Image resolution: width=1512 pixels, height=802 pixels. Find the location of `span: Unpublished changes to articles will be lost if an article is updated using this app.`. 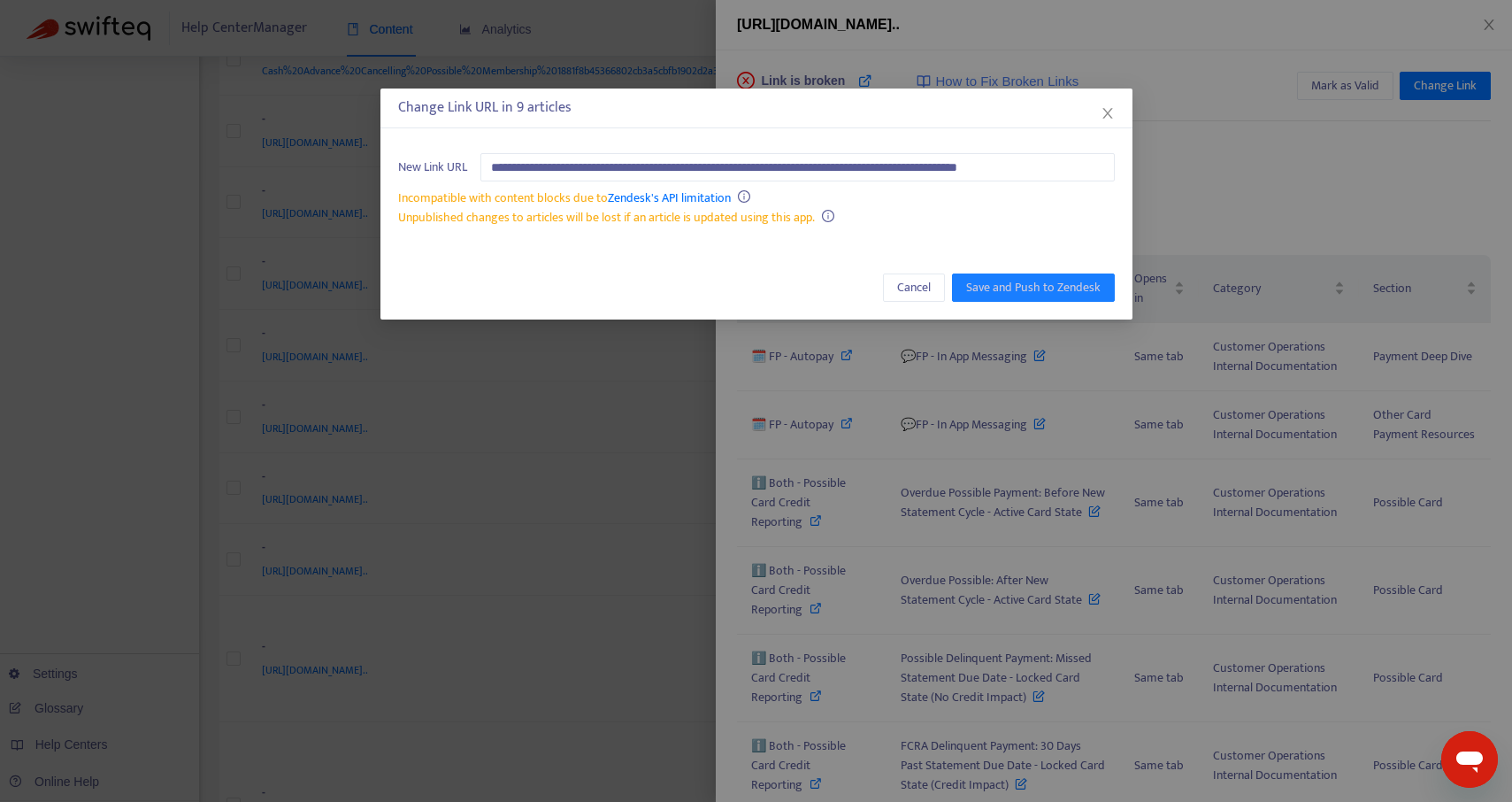

span: Unpublished changes to articles will be lost if an article is updated using this app. is located at coordinates (606, 217).